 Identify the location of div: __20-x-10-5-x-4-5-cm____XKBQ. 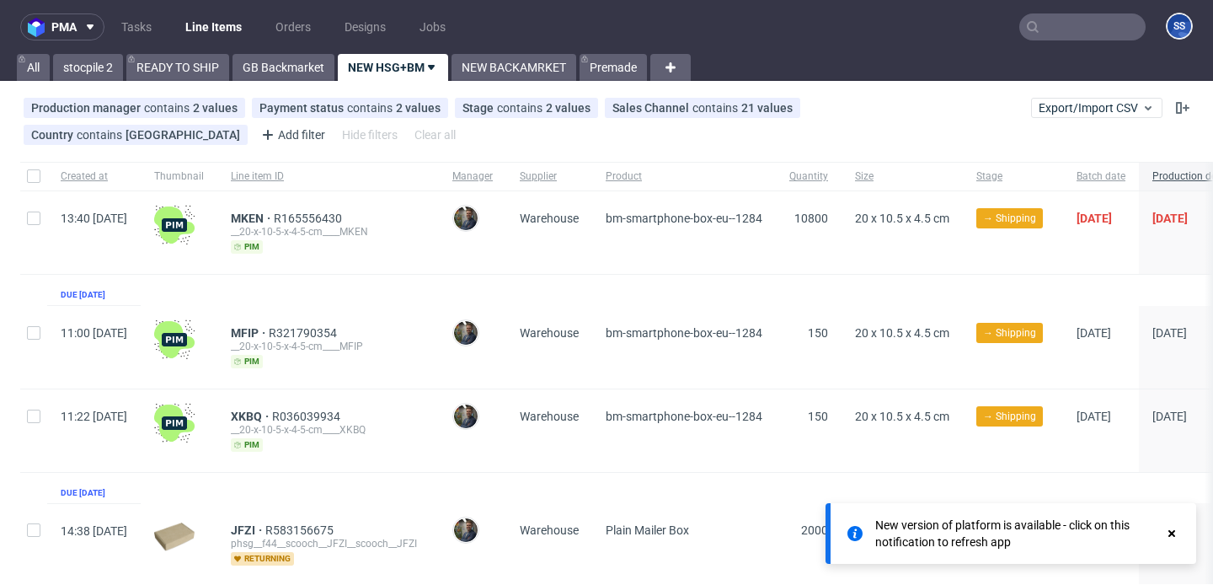
(328, 430).